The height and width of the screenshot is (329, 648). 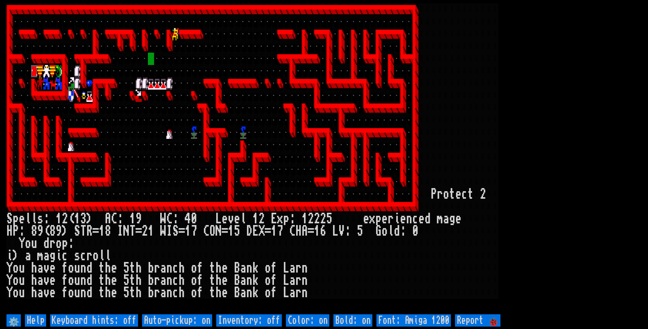 I want to click on input: Bold: on, so click(x=353, y=320).